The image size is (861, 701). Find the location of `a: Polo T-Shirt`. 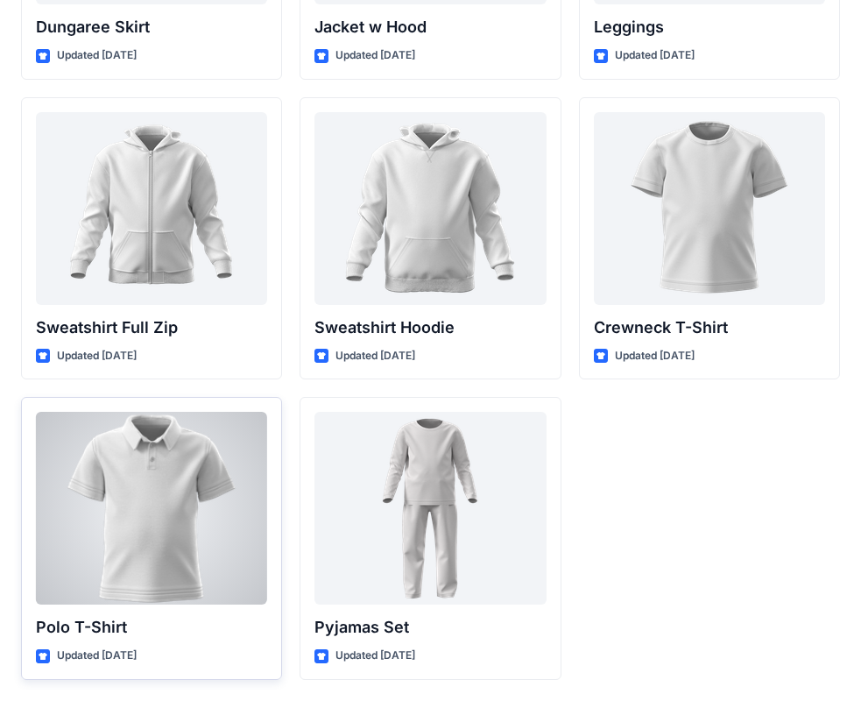

a: Polo T-Shirt is located at coordinates (152, 508).